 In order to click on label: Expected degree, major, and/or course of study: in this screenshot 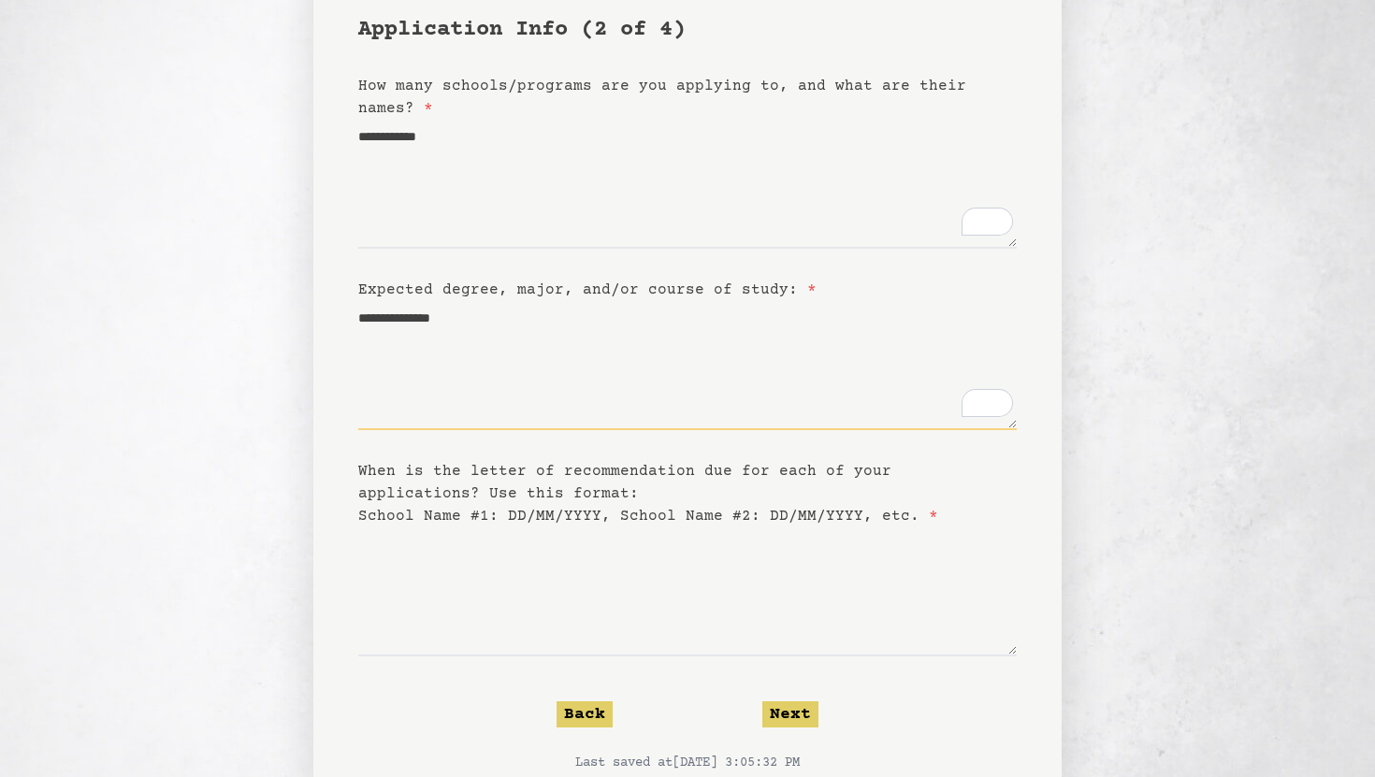, I will do `click(587, 290)`.